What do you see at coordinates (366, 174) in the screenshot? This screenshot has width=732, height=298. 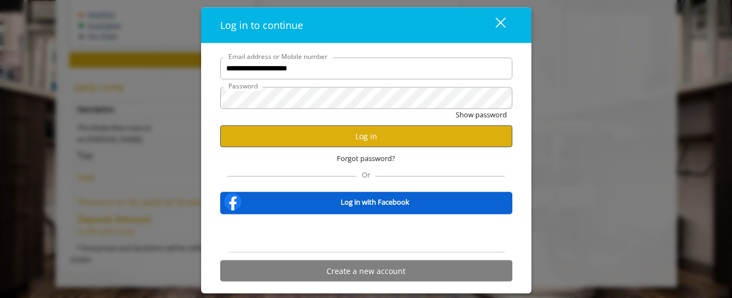 I see `span: Or` at bounding box center [366, 174].